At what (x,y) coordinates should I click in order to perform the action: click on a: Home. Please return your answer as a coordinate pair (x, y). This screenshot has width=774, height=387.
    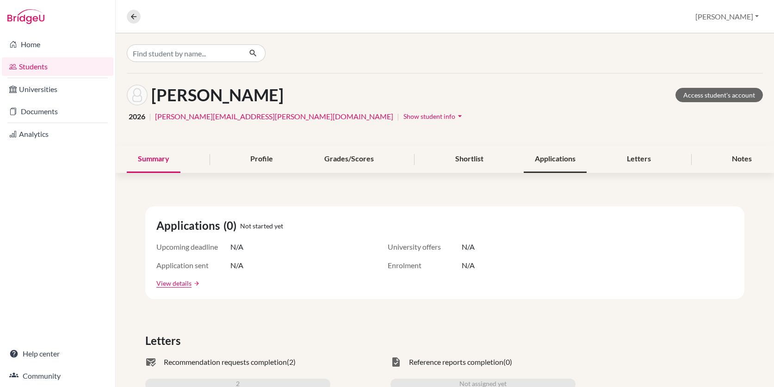
    Looking at the image, I should click on (57, 44).